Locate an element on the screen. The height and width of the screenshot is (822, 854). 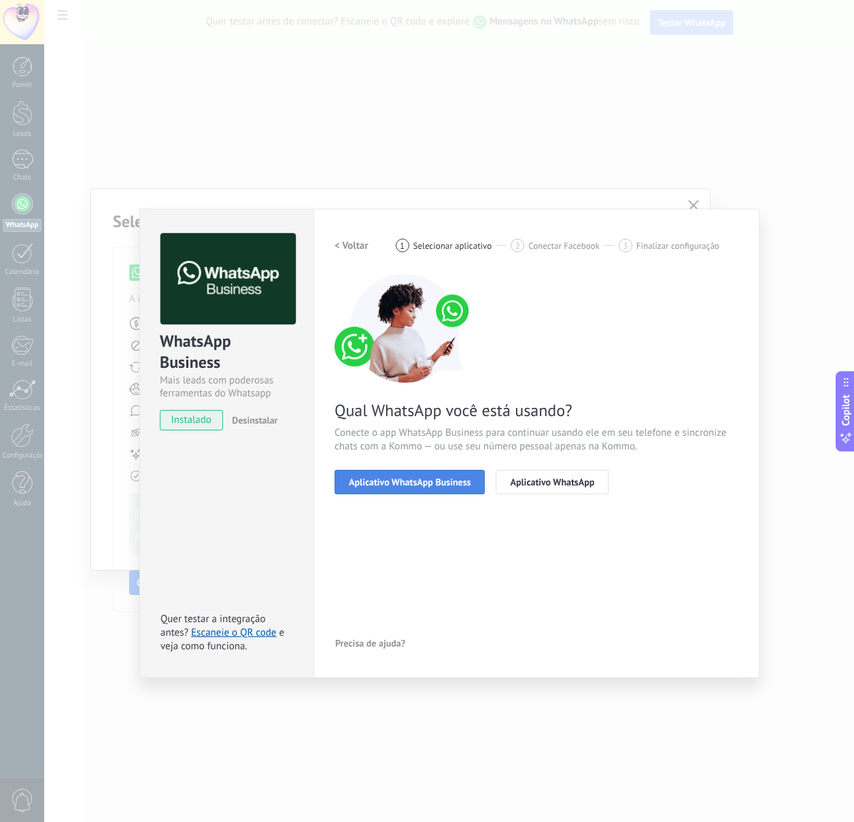
span: instalado is located at coordinates (191, 420).